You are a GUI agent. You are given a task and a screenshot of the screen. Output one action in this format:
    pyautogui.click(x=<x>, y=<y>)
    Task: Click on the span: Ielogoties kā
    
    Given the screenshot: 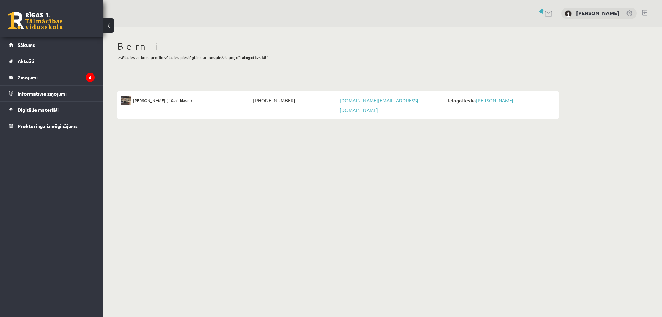 What is the action you would take?
    pyautogui.click(x=500, y=100)
    